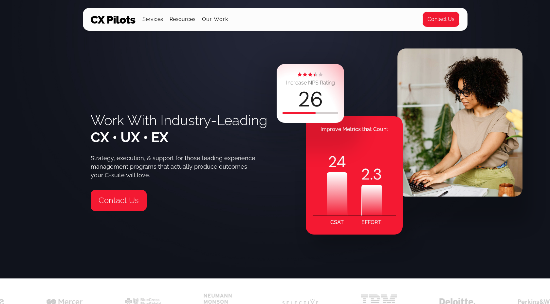 The image size is (550, 304). What do you see at coordinates (366, 174) in the screenshot?
I see `code: 2` at bounding box center [366, 174].